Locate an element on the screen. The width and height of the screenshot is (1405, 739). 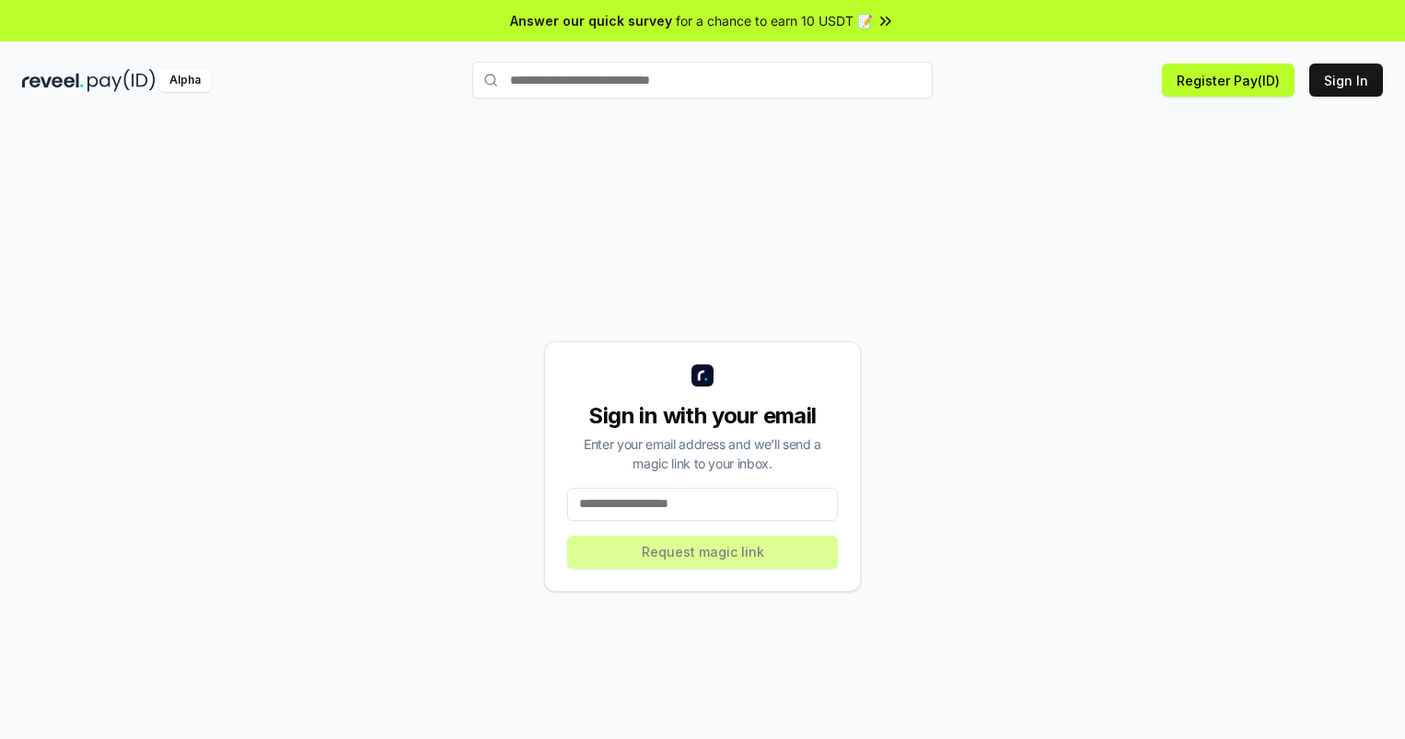
span: Answer our quick survey is located at coordinates (591, 20).